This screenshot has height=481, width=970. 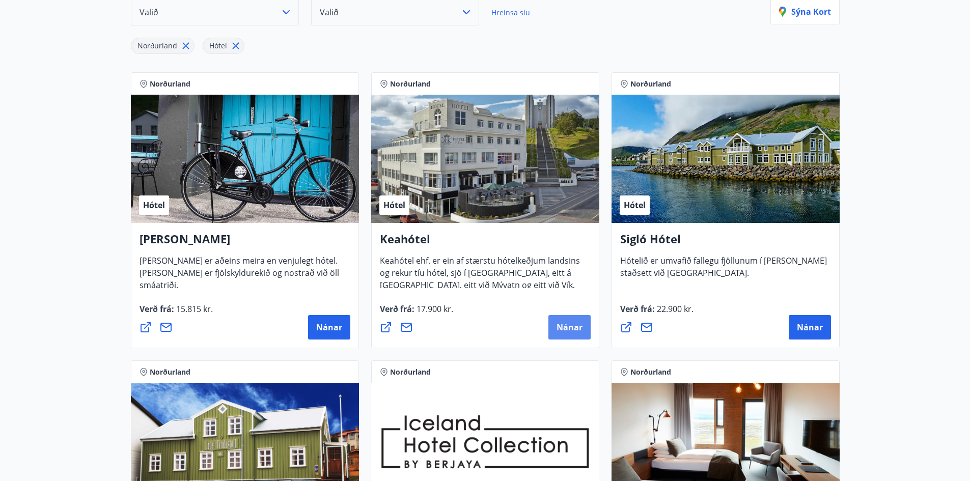 What do you see at coordinates (805, 12) in the screenshot?
I see `p: Sýna kort` at bounding box center [805, 12].